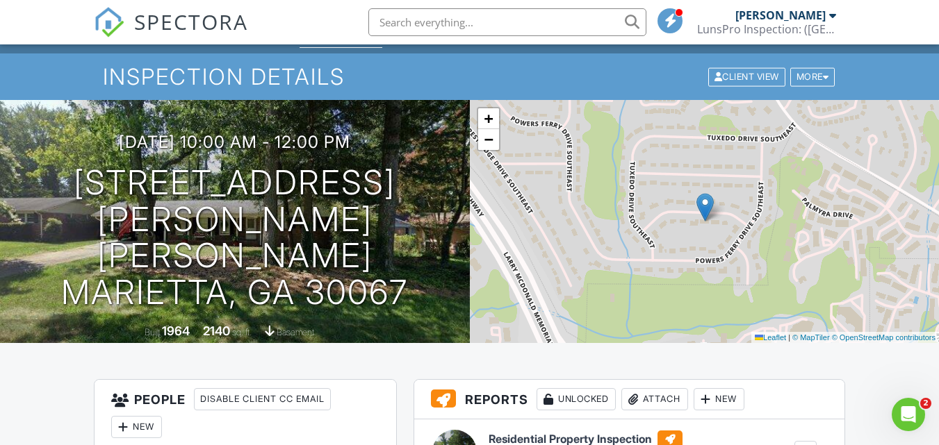 The width and height of the screenshot is (939, 445). I want to click on a: © MapTiler, so click(811, 338).